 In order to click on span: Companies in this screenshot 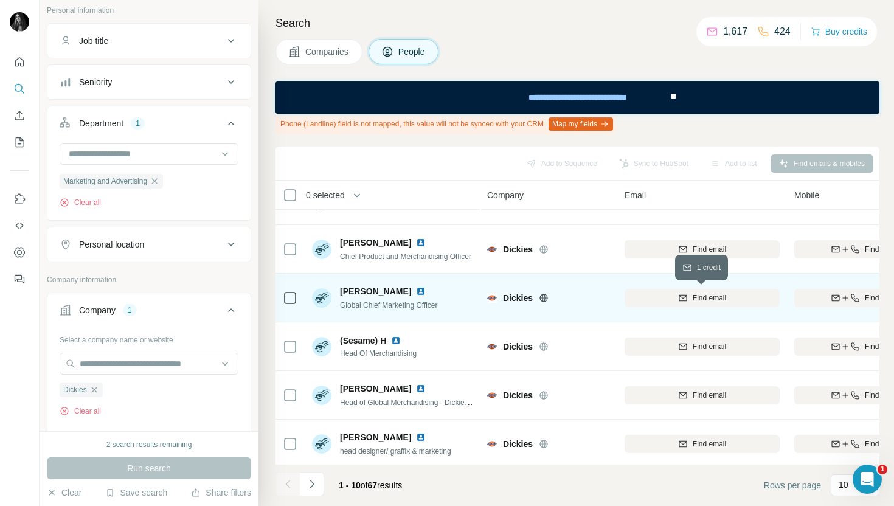, I will do `click(327, 52)`.